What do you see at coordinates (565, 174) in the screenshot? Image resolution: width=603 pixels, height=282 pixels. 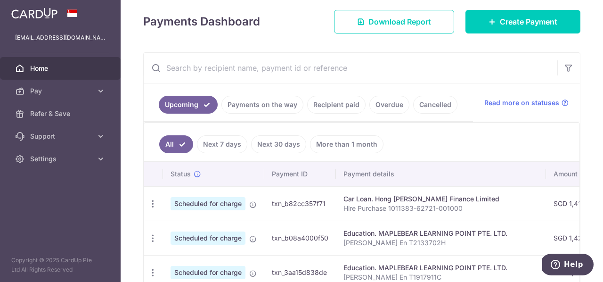 I see `span: Amount` at bounding box center [565, 174].